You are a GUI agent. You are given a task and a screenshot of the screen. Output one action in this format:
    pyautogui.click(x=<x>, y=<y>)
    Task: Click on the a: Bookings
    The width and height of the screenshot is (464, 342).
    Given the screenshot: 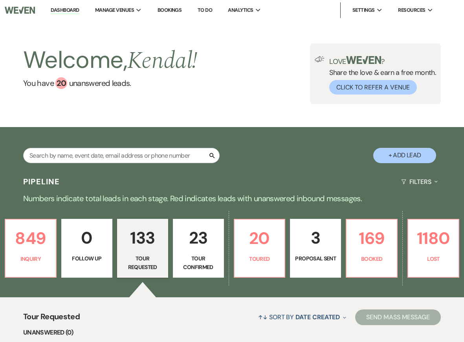 What is the action you would take?
    pyautogui.click(x=170, y=10)
    